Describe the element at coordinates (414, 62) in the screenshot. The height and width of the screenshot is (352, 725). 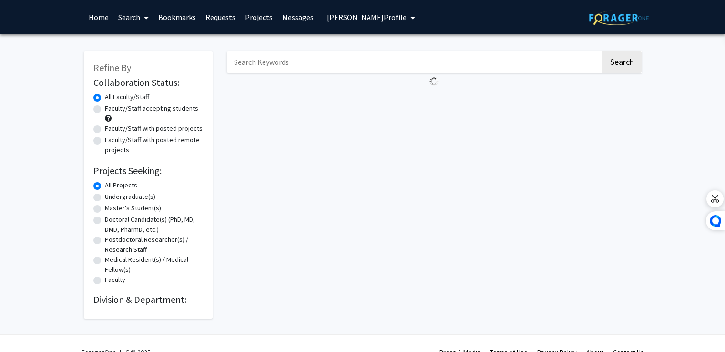
I see `input: Search Keywords` at that location.